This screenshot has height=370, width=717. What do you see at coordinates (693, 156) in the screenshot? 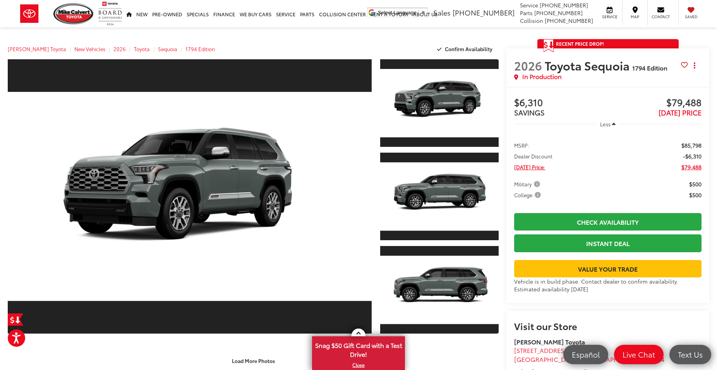
I see `span: -$6,310` at bounding box center [693, 156].